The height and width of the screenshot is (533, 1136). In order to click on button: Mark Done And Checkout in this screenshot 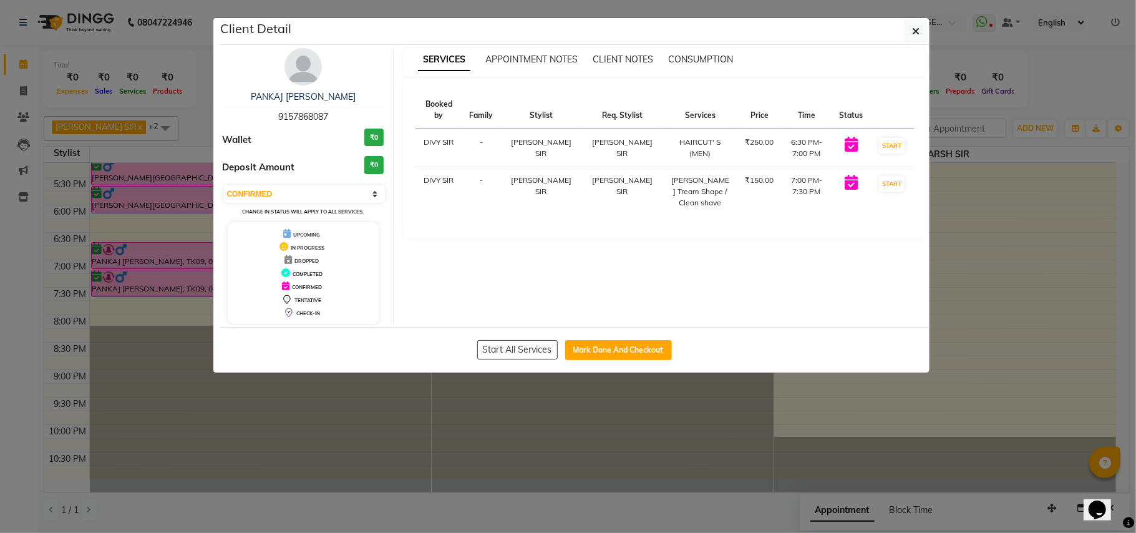, I will do `click(618, 350)`.